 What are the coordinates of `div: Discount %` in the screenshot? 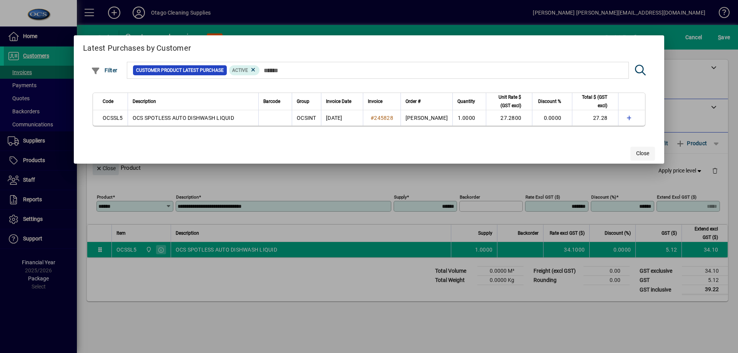 It's located at (552, 101).